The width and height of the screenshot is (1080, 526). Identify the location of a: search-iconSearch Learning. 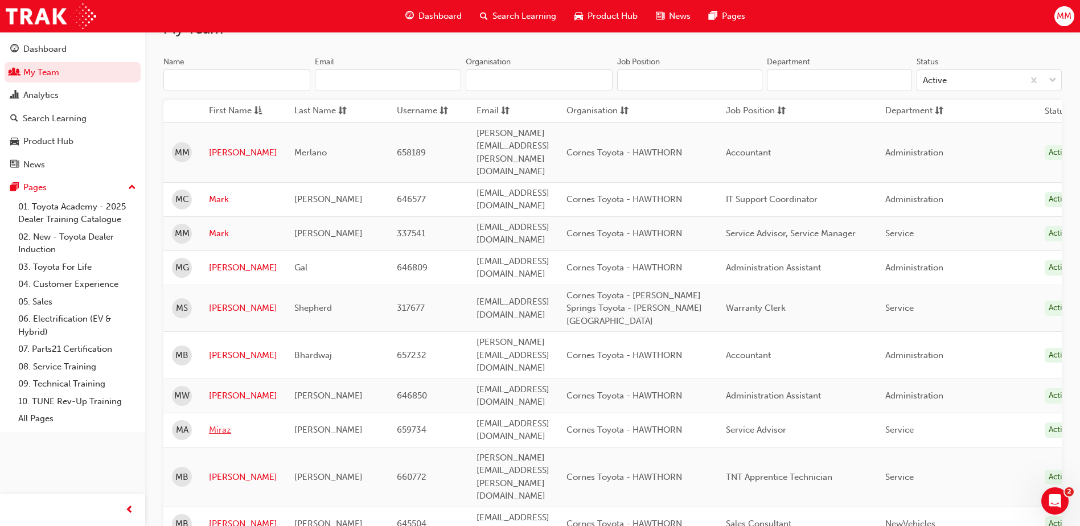
(518, 16).